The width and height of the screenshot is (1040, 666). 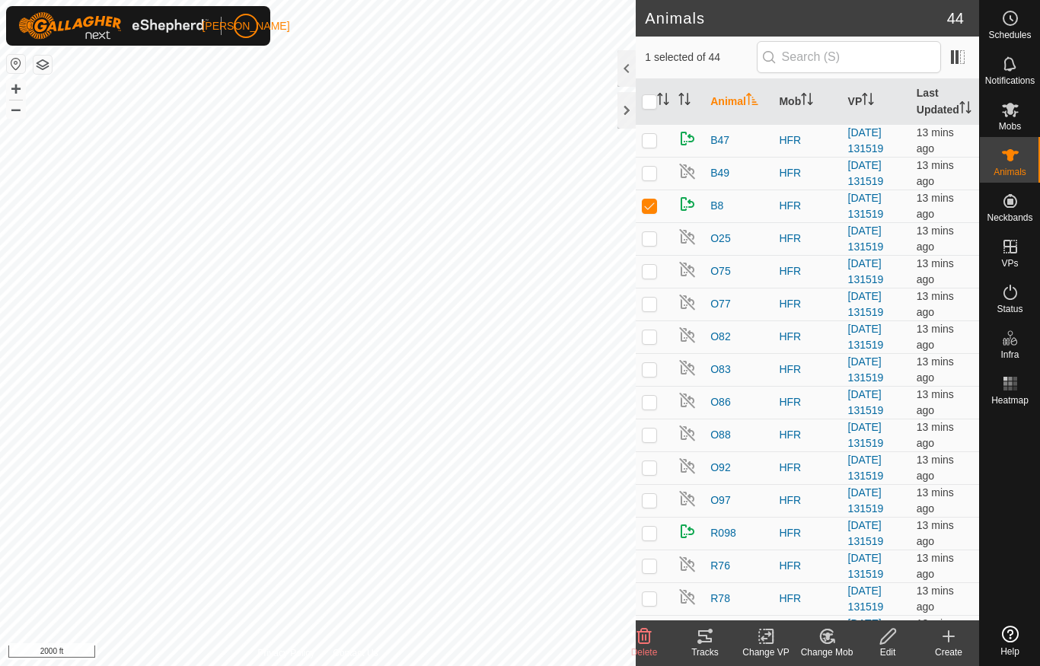 I want to click on span: B49, so click(x=720, y=173).